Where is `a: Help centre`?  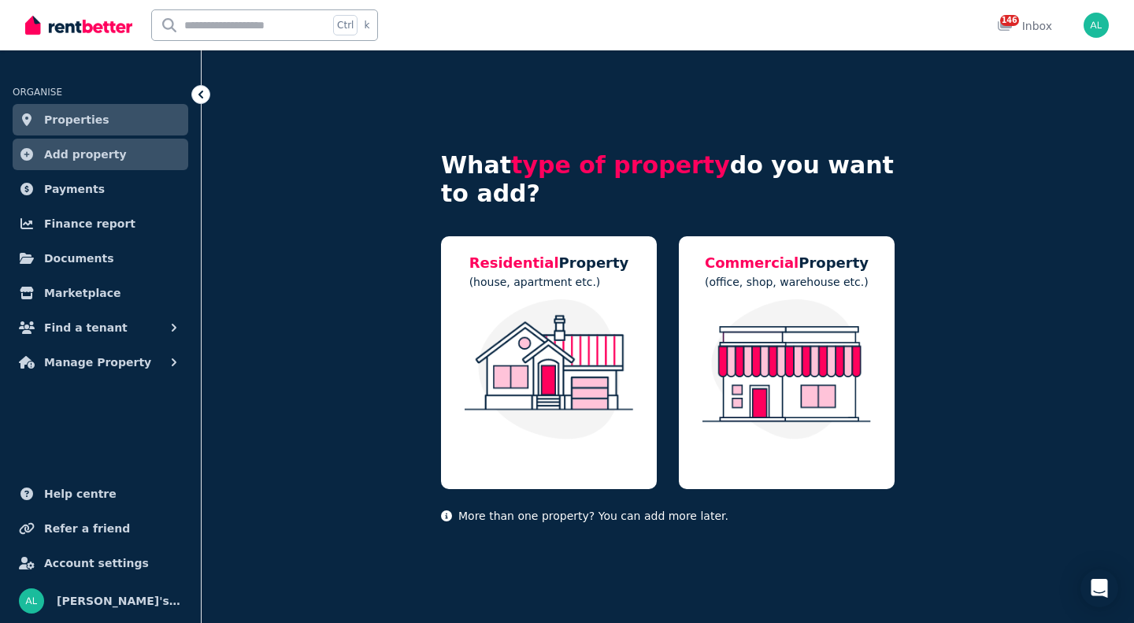
a: Help centre is located at coordinates (100, 494).